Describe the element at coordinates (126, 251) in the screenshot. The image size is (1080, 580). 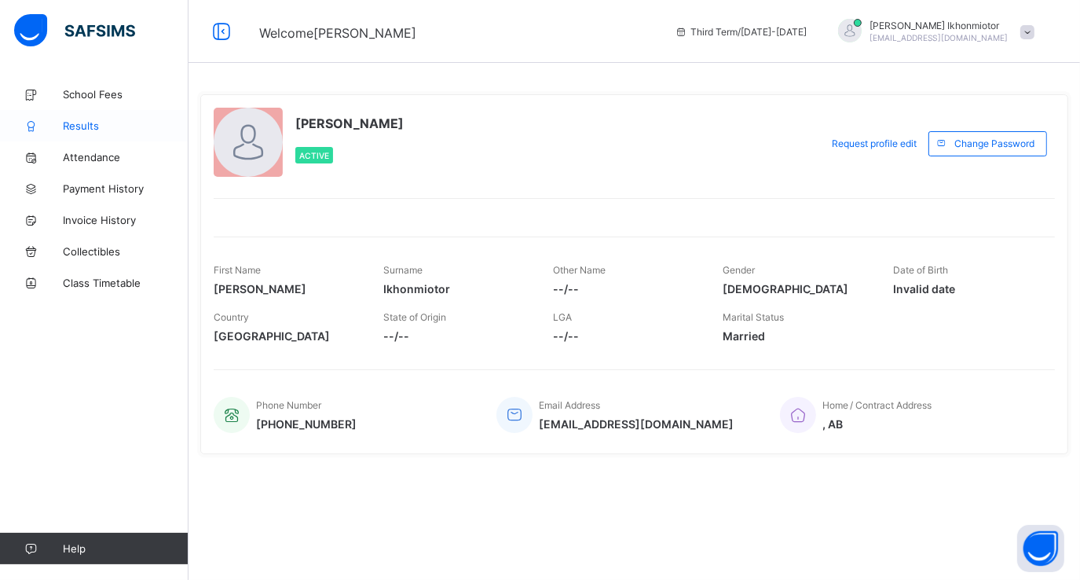
I see `span: Collectibles` at that location.